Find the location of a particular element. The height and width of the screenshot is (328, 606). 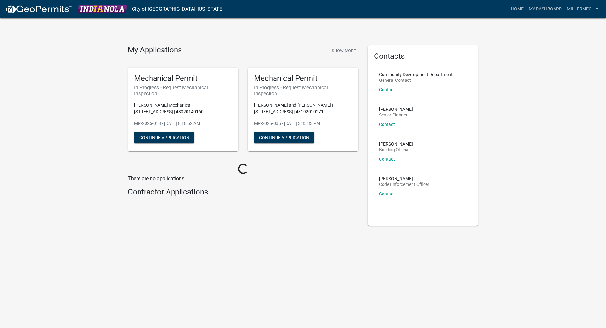

p: General Contact is located at coordinates (415, 80).